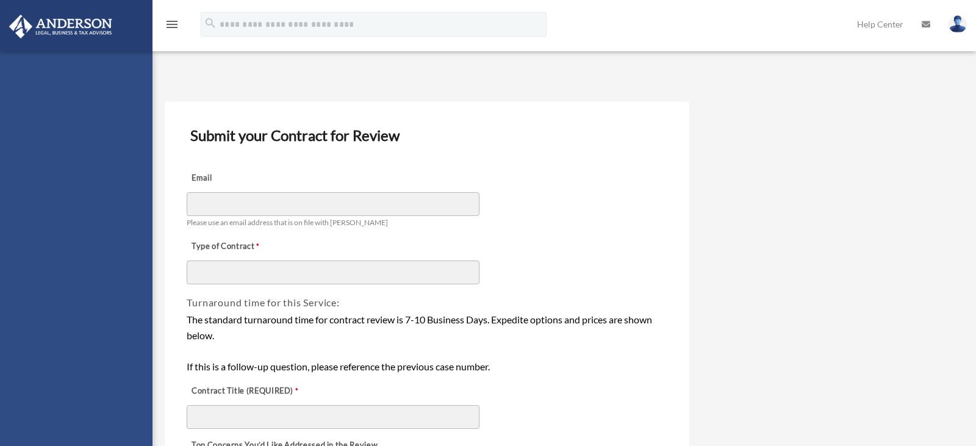 This screenshot has height=446, width=976. Describe the element at coordinates (263, 302) in the screenshot. I see `span: Turnaround time for this Service:` at that location.